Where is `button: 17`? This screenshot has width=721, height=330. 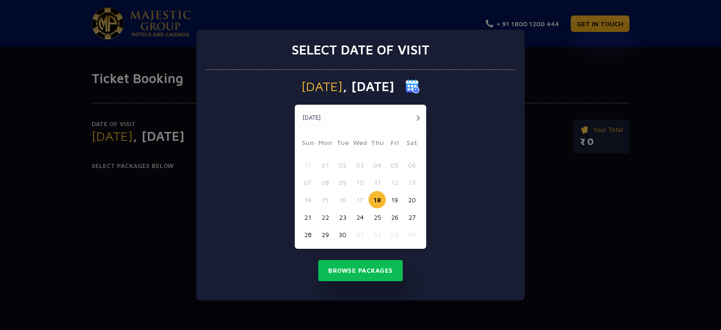
button: 17 is located at coordinates (359, 199).